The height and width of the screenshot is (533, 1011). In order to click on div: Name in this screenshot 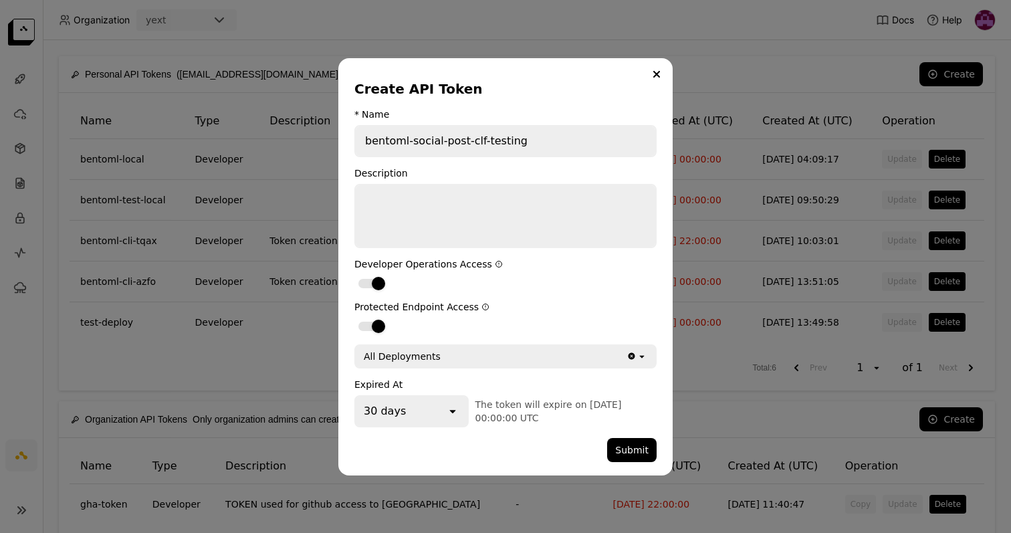, I will do `click(375, 114)`.